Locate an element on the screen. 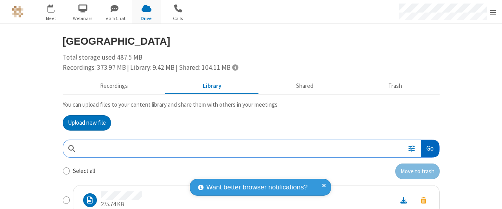 The height and width of the screenshot is (209, 502). button: Go is located at coordinates (430, 149).